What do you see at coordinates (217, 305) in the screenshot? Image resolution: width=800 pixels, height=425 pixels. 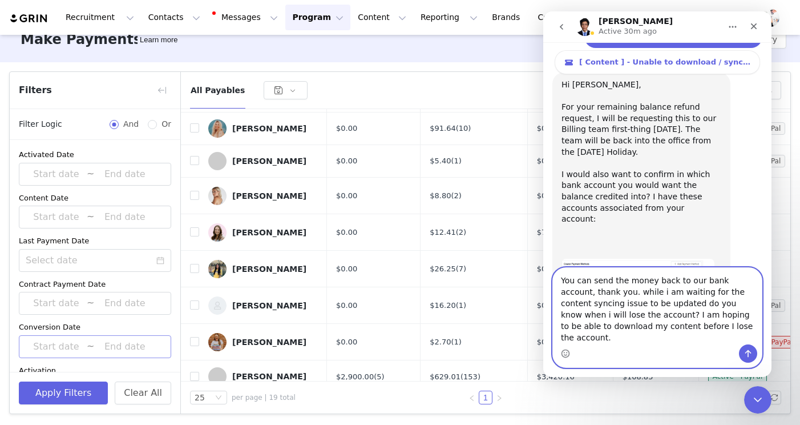 I see `img: 27b34148-0363-4522-90d9-356137f926c3--s.jpg` at bounding box center [217, 305].